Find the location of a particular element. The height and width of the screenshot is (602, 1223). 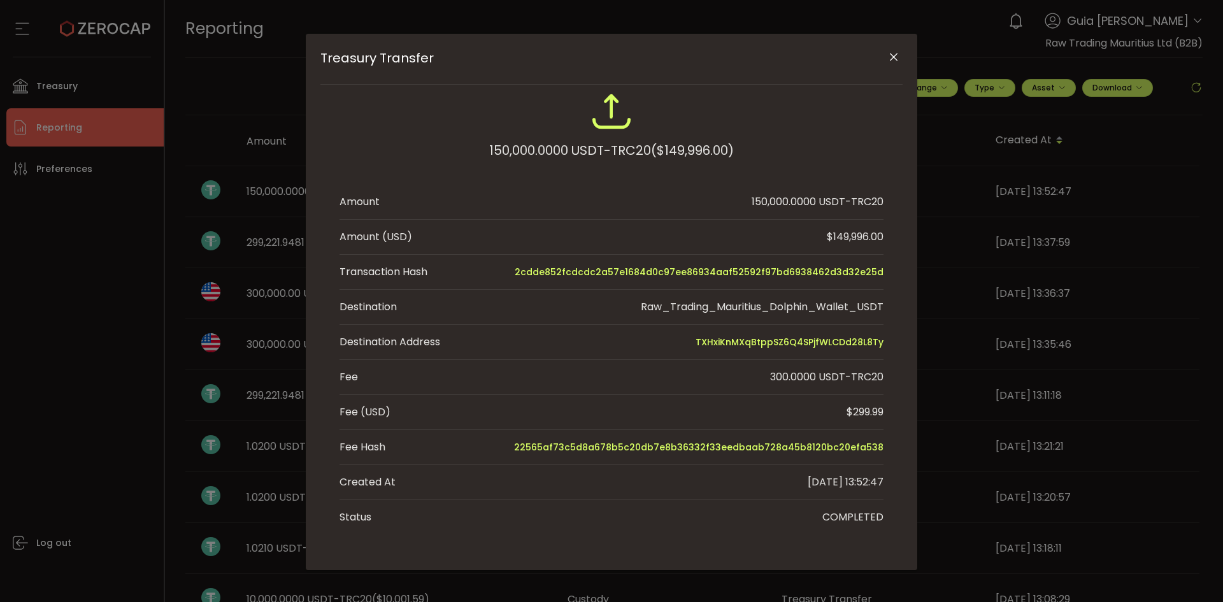

div: Raw_Trading_Mauritius_Dolphin_Wallet_USDT is located at coordinates (762, 307).